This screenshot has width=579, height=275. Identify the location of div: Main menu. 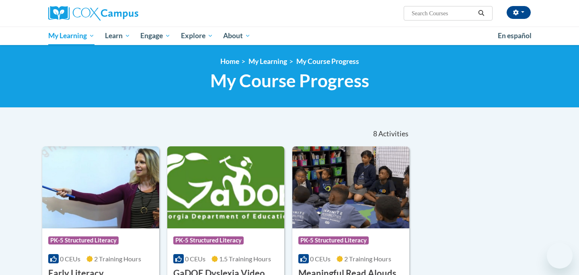
(290, 36).